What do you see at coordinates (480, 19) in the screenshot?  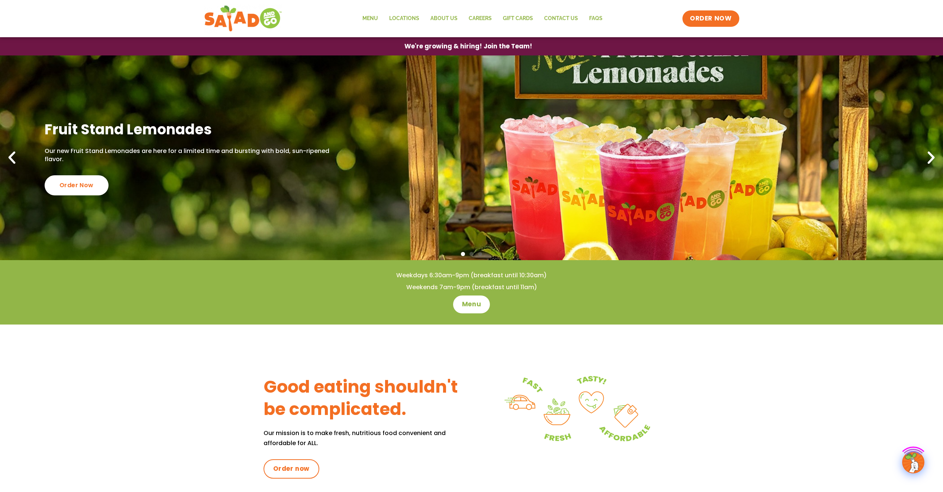 I see `a: Careers` at bounding box center [480, 19].